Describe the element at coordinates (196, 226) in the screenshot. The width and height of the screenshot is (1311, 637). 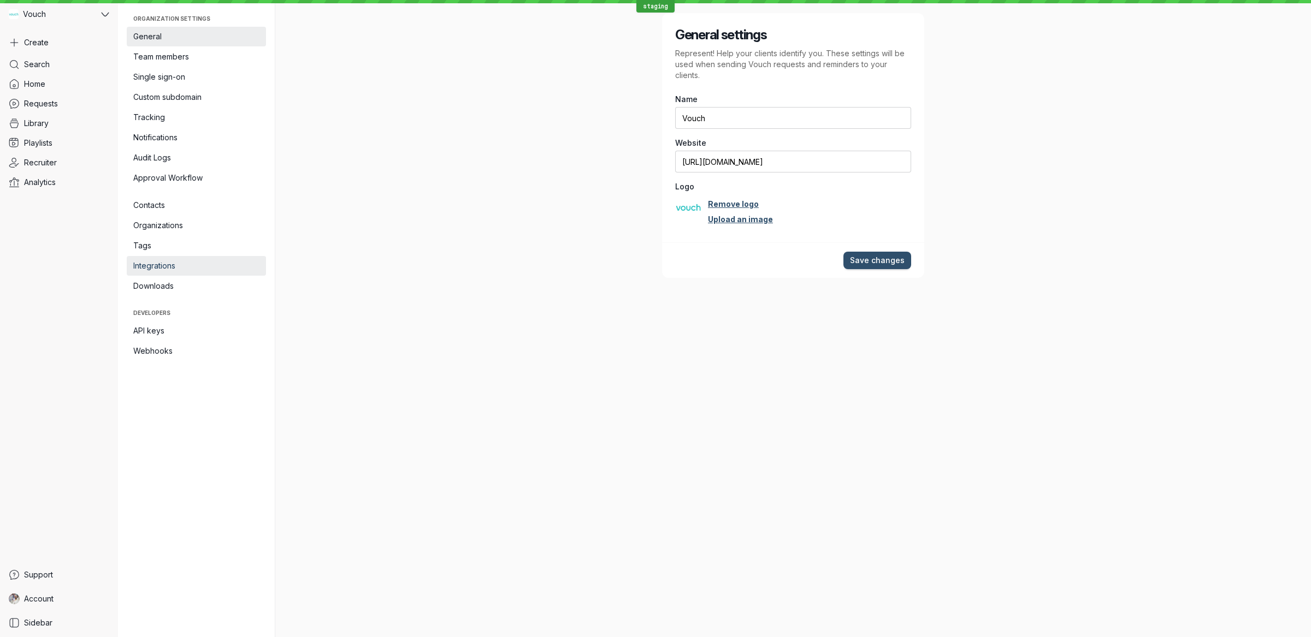
I see `span: Organizations` at that location.